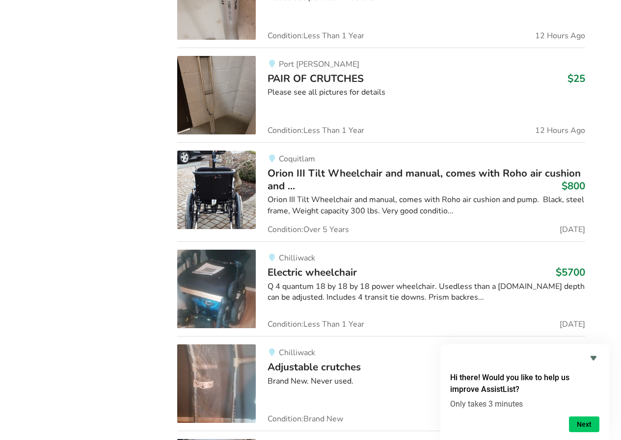 This screenshot has height=440, width=621. I want to click on span: Coquitlam, so click(297, 159).